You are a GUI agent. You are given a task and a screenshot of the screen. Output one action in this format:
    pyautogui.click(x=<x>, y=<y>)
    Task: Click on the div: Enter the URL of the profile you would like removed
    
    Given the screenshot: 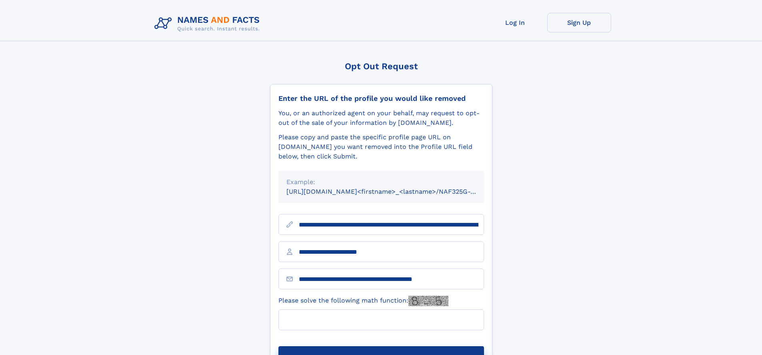 What is the action you would take?
    pyautogui.click(x=381, y=98)
    